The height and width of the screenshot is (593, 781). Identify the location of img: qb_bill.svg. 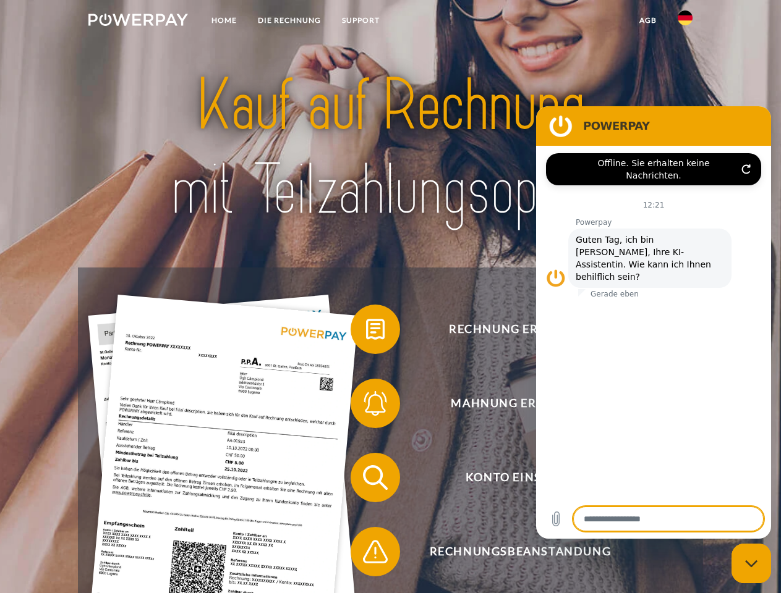
(375, 330).